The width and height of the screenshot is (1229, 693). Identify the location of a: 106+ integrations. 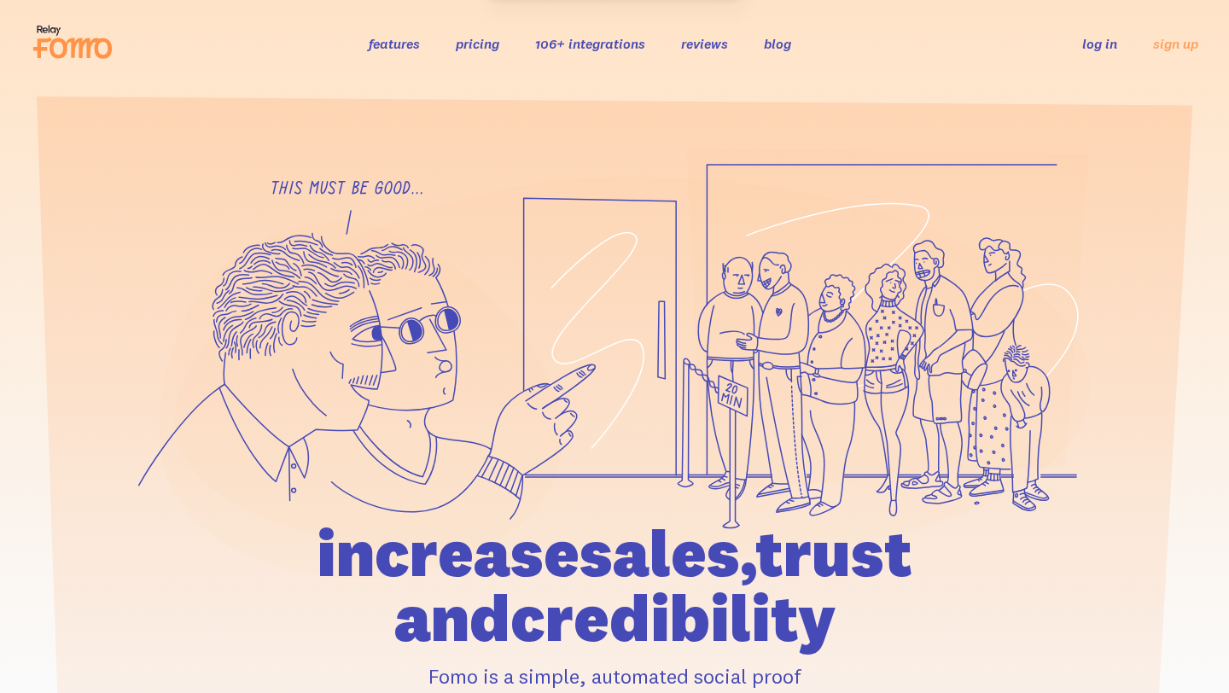
(590, 44).